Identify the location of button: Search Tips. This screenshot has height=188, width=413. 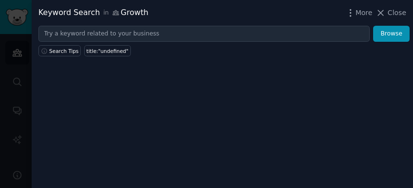
(59, 51).